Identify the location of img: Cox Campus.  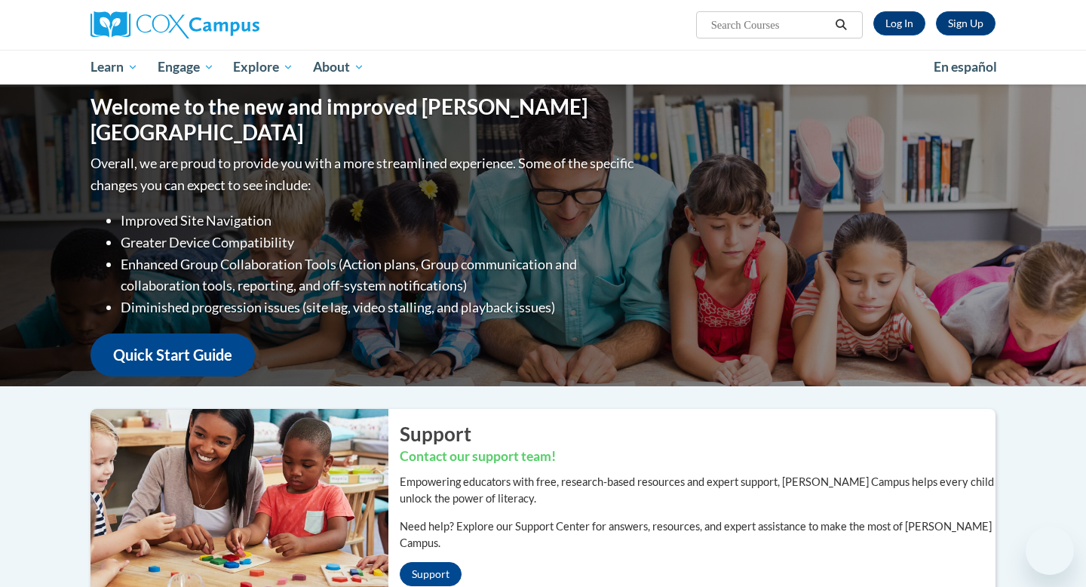
(175, 25).